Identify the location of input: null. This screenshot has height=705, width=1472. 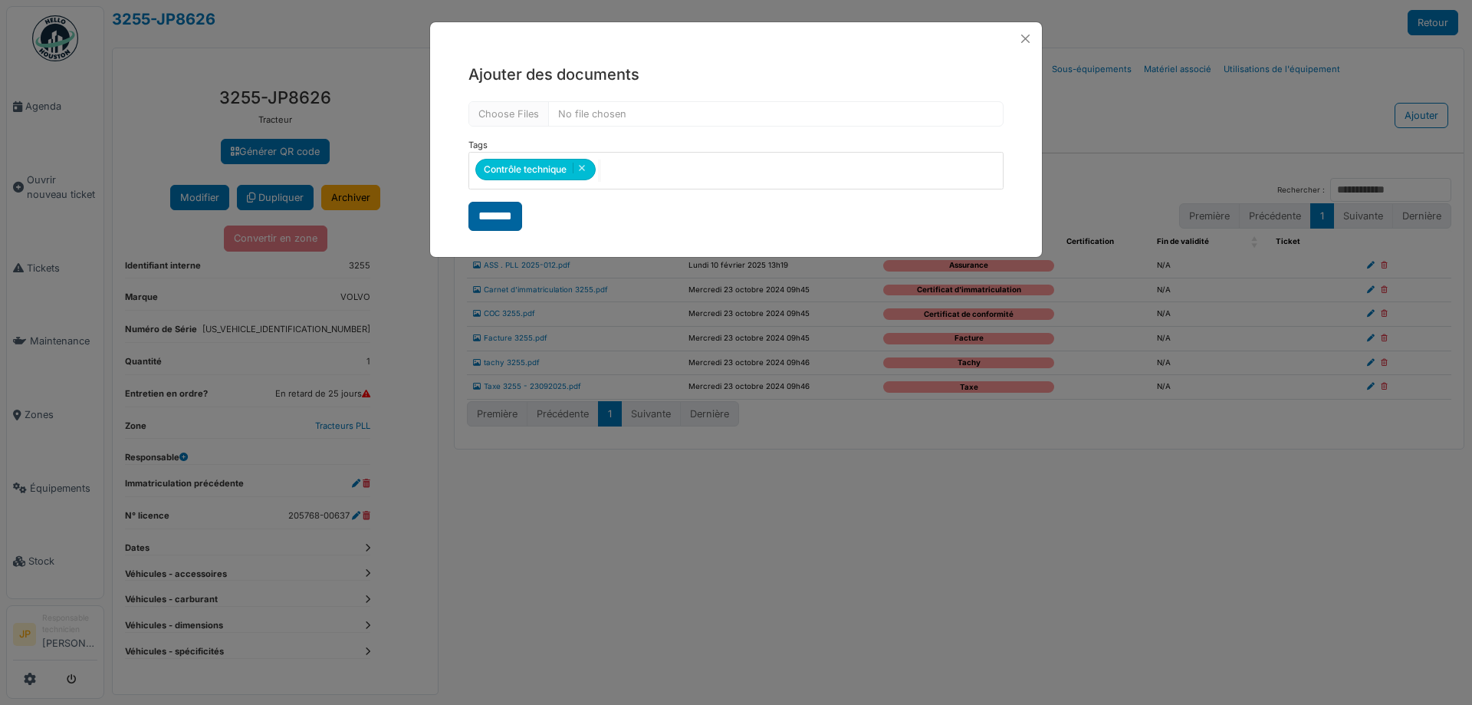
(600, 170).